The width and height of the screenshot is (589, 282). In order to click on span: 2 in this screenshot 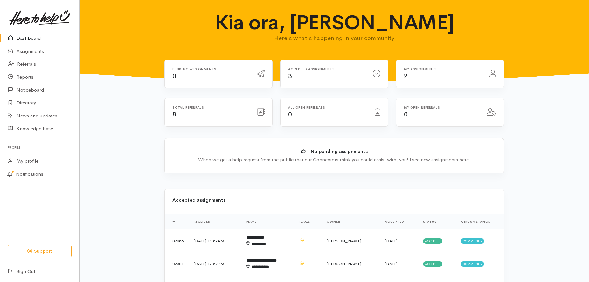, I will do `click(406, 76)`.